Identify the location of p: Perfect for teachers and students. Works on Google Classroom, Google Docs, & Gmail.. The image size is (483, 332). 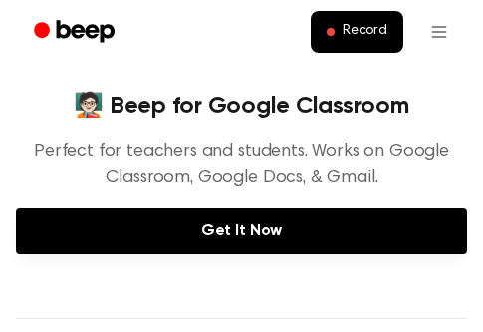
(242, 165).